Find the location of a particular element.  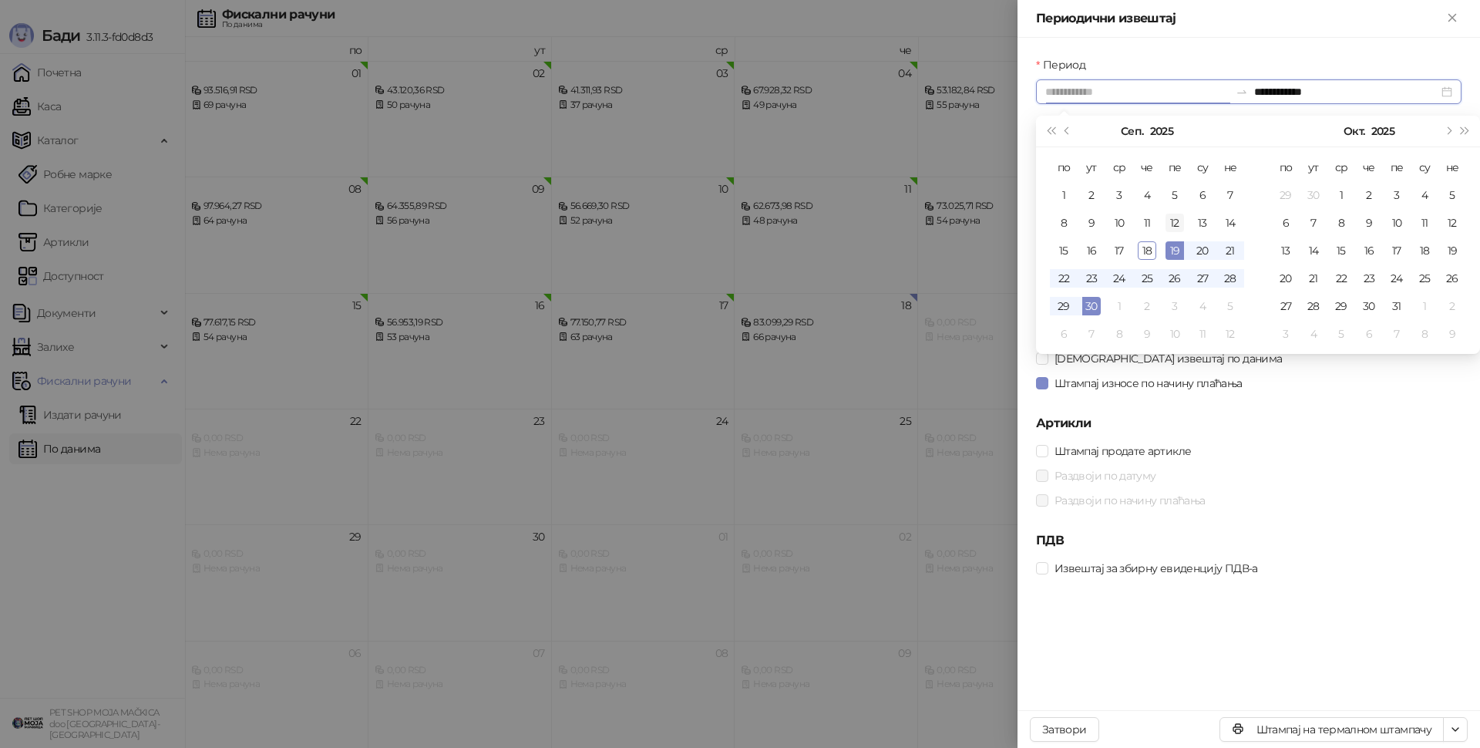

td: 2025-09-06 is located at coordinates (1202, 195).